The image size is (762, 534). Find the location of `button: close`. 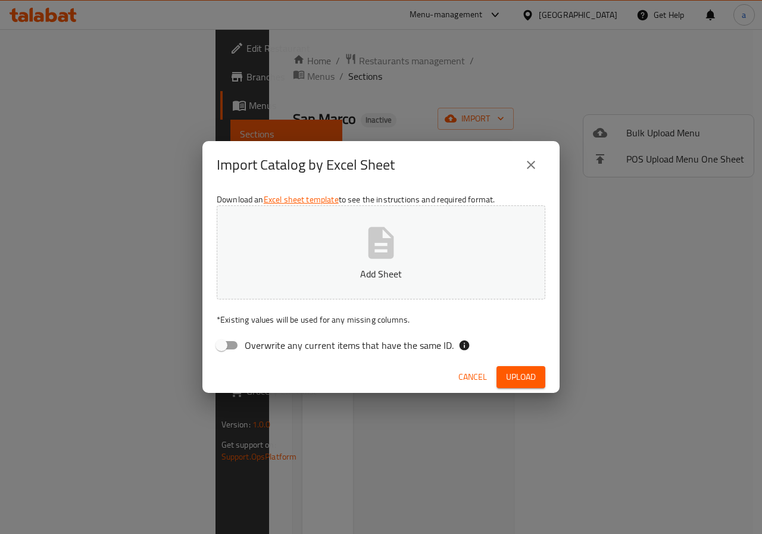

button: close is located at coordinates (531, 165).